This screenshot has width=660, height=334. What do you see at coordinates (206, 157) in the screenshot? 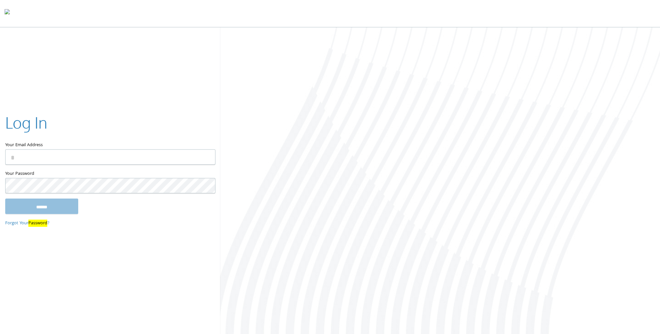
I see `keeper-lock: Open Keeper Popup` at bounding box center [206, 157].